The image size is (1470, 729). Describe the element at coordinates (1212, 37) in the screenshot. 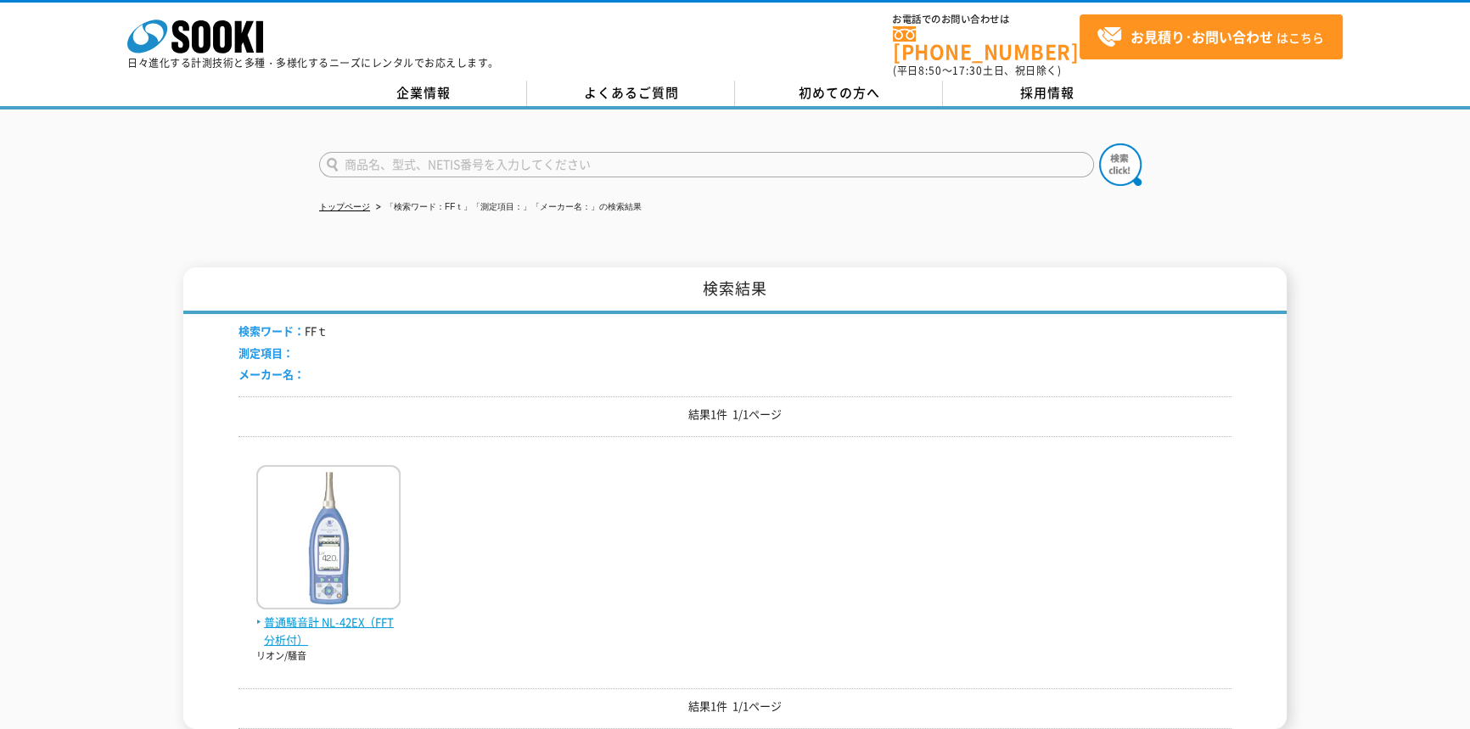

I see `a: お見積り･お問い合わせはこちら` at that location.